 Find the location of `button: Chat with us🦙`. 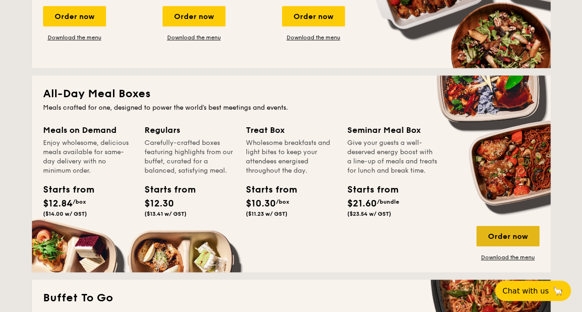

button: Chat with us🦙 is located at coordinates (533, 291).